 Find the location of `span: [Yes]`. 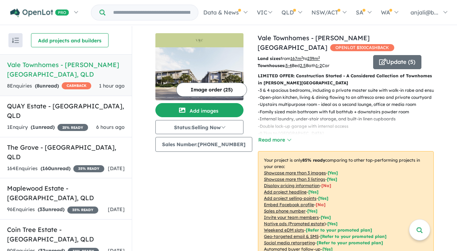

span: [Yes] is located at coordinates (333, 223).